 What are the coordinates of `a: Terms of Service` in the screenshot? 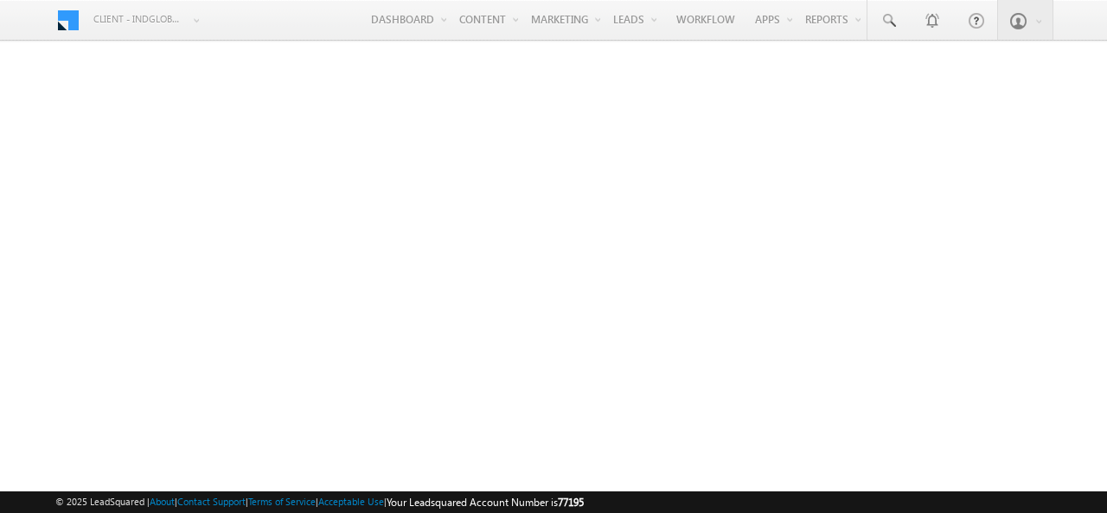 It's located at (282, 501).